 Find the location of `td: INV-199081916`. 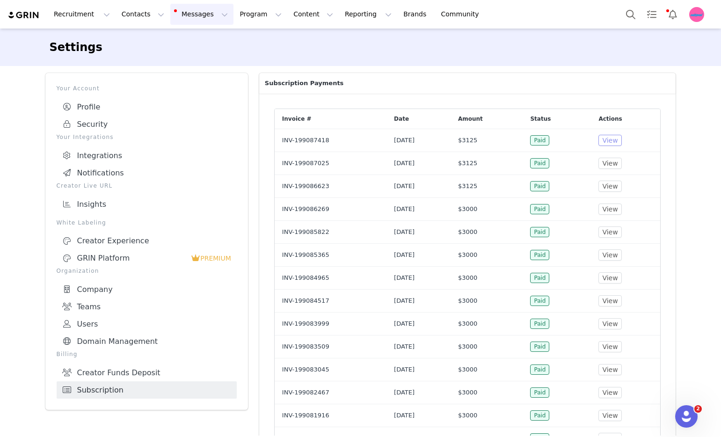

td: INV-199081916 is located at coordinates (330, 415).